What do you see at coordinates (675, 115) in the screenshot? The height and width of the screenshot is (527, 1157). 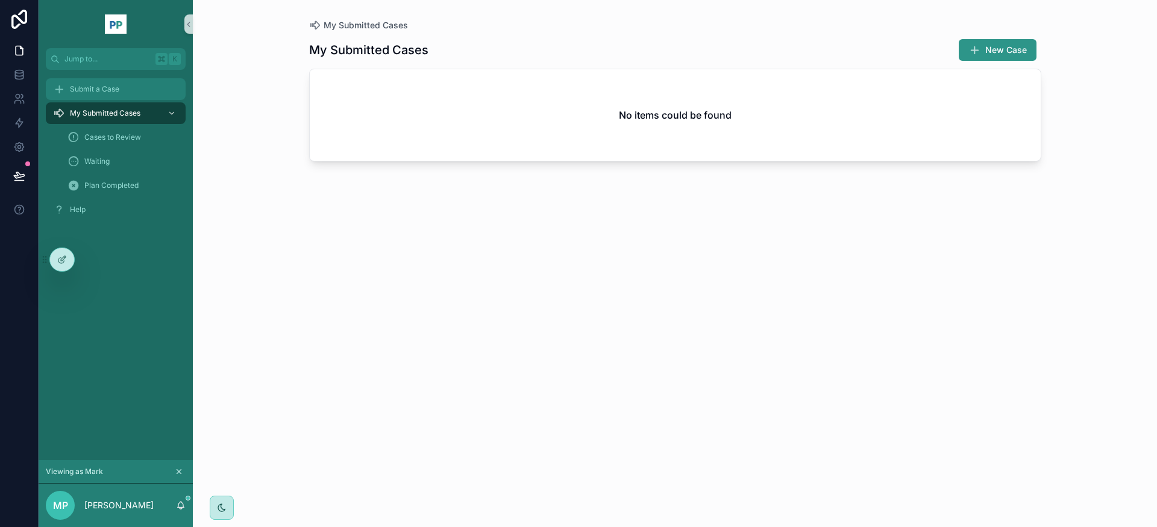 I see `h2: No items could be found` at bounding box center [675, 115].